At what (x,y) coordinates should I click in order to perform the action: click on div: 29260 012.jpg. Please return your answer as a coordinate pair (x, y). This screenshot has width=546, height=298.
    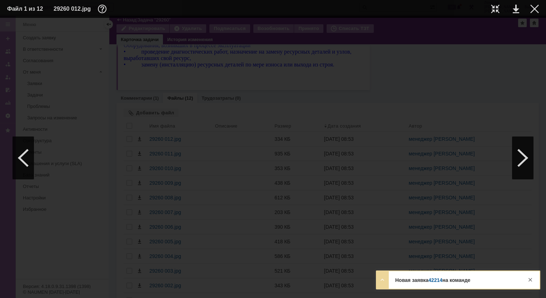
    Looking at the image, I should click on (81, 9).